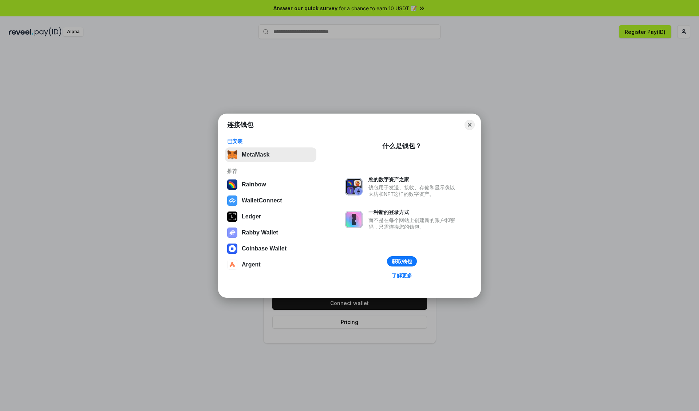  Describe the element at coordinates (414, 191) in the screenshot. I see `div: 钱包用于发送、接收、存储和显示像以太坊和NFT这样的数字资产。` at that location.